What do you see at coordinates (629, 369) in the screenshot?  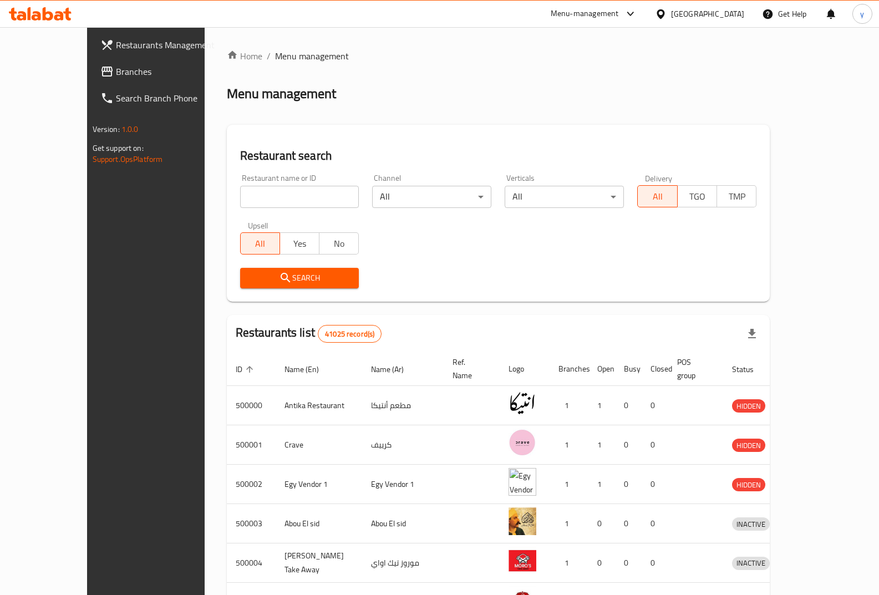 I see `th: Busy` at bounding box center [629, 369].